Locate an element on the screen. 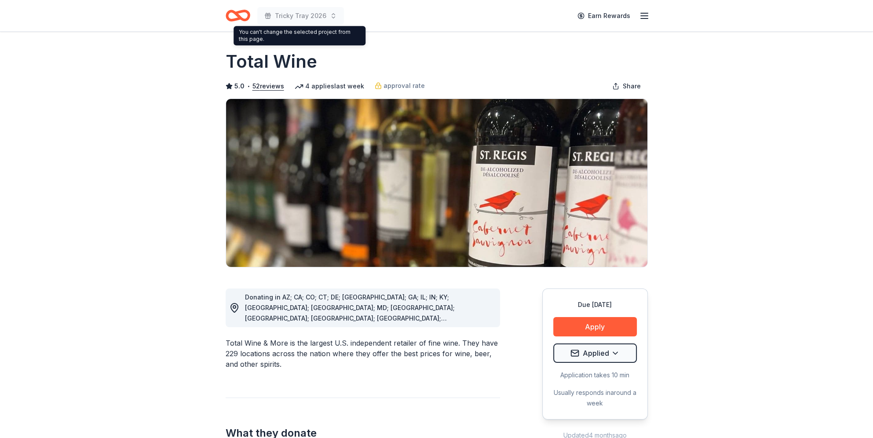 The height and width of the screenshot is (438, 873). span: Tricky Tray 2026 is located at coordinates (301, 16).